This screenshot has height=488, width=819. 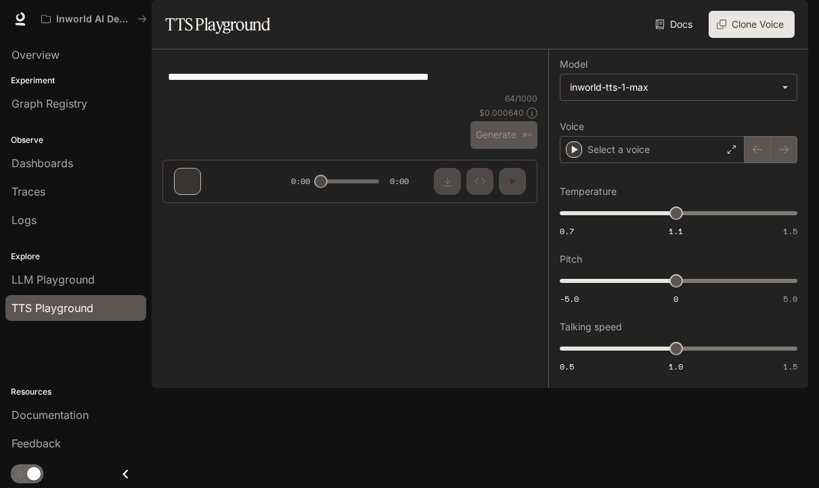 What do you see at coordinates (567, 366) in the screenshot?
I see `span: 0.5` at bounding box center [567, 366].